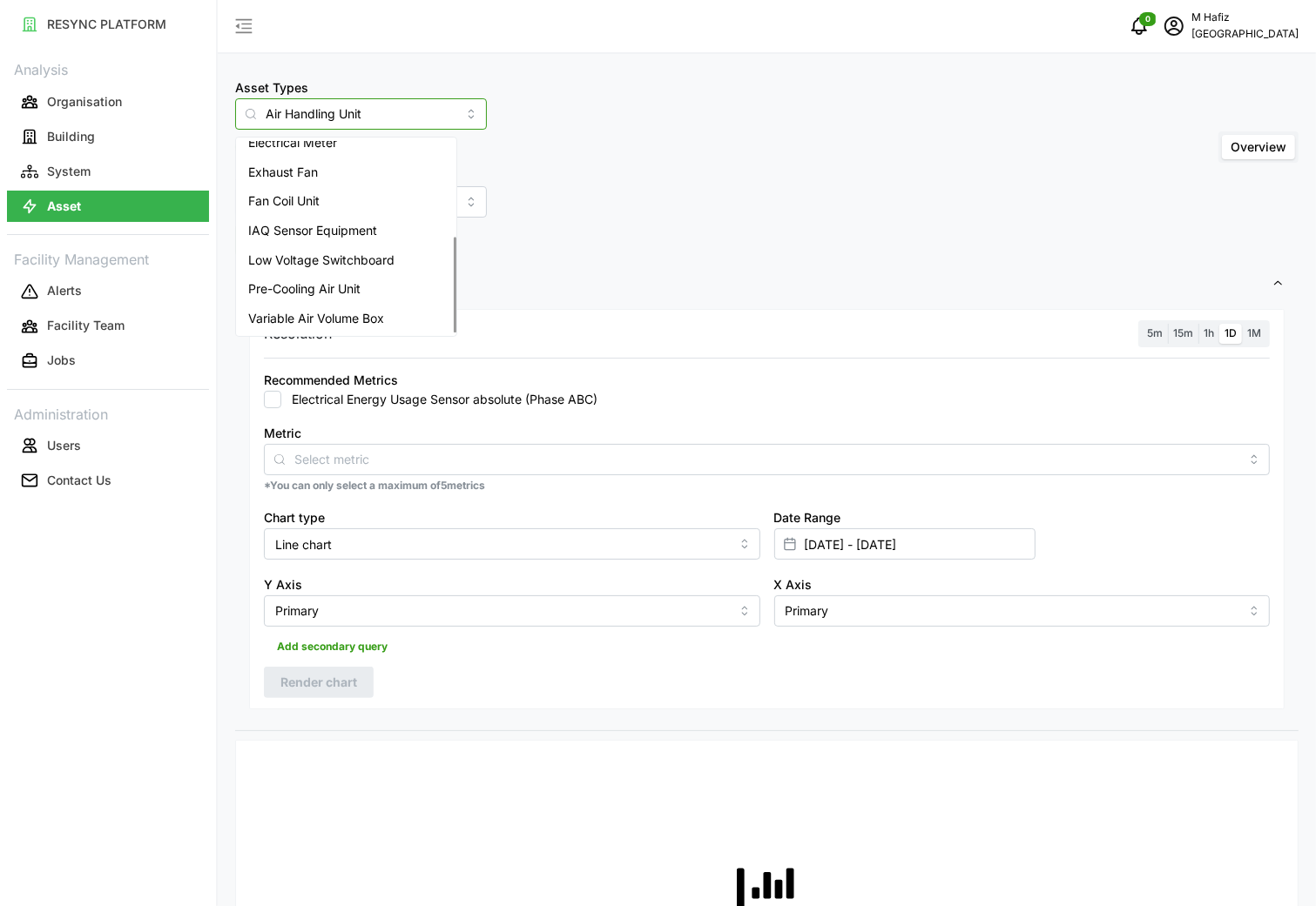 This screenshot has width=1316, height=906. Describe the element at coordinates (331, 381) in the screenshot. I see `div: Recommended Metrics` at that location.